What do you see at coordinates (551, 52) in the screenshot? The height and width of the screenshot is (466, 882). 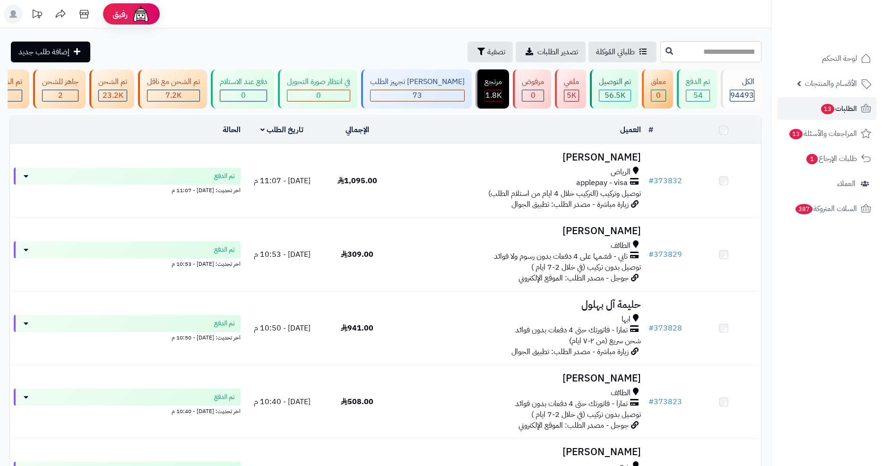 I see `a: تصدير الطلبات` at bounding box center [551, 52].